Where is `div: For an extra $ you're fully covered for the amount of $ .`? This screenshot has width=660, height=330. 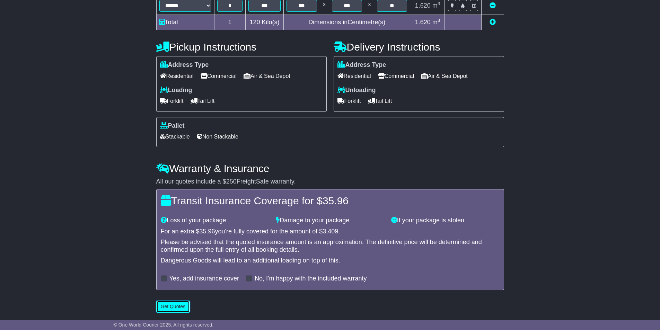 div: For an extra $ you're fully covered for the amount of $ . is located at coordinates (330, 232).